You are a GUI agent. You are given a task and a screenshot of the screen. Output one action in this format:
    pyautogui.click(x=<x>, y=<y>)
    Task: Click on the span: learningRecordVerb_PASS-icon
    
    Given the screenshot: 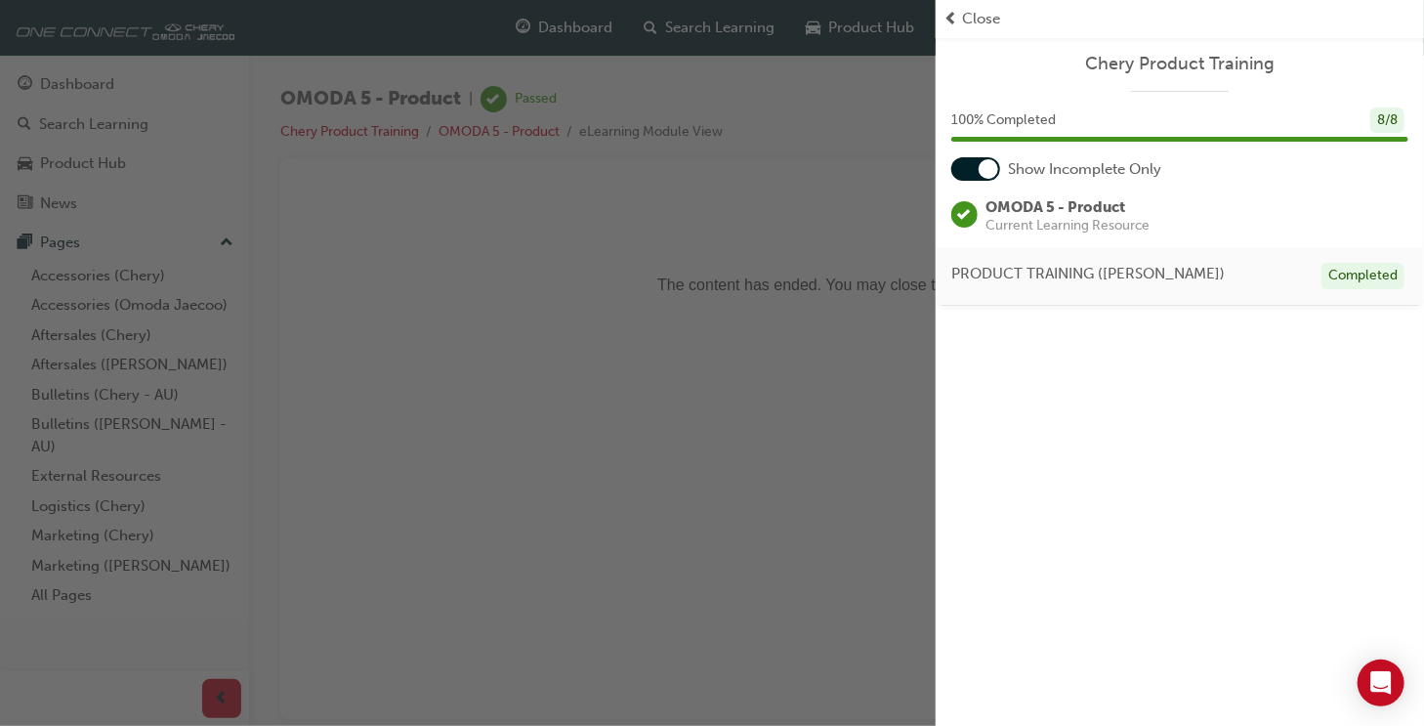 What is the action you would take?
    pyautogui.click(x=964, y=214)
    